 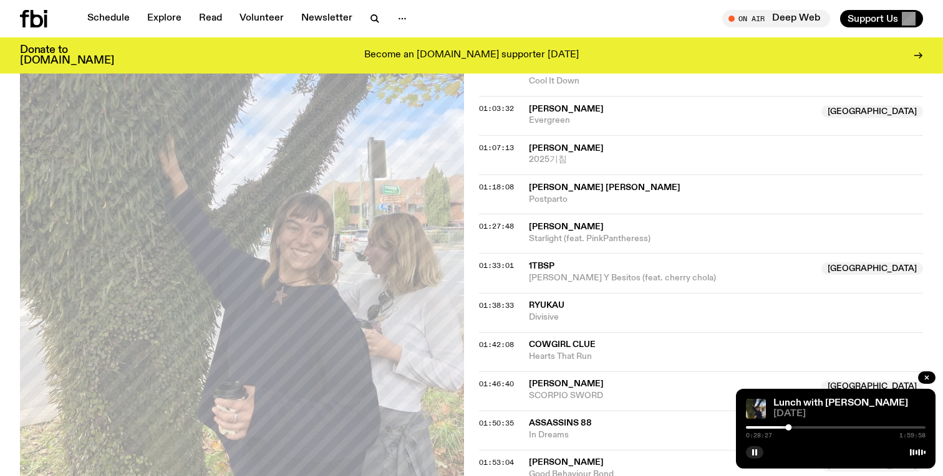 I want to click on button: On AirDeep Web, so click(x=776, y=19).